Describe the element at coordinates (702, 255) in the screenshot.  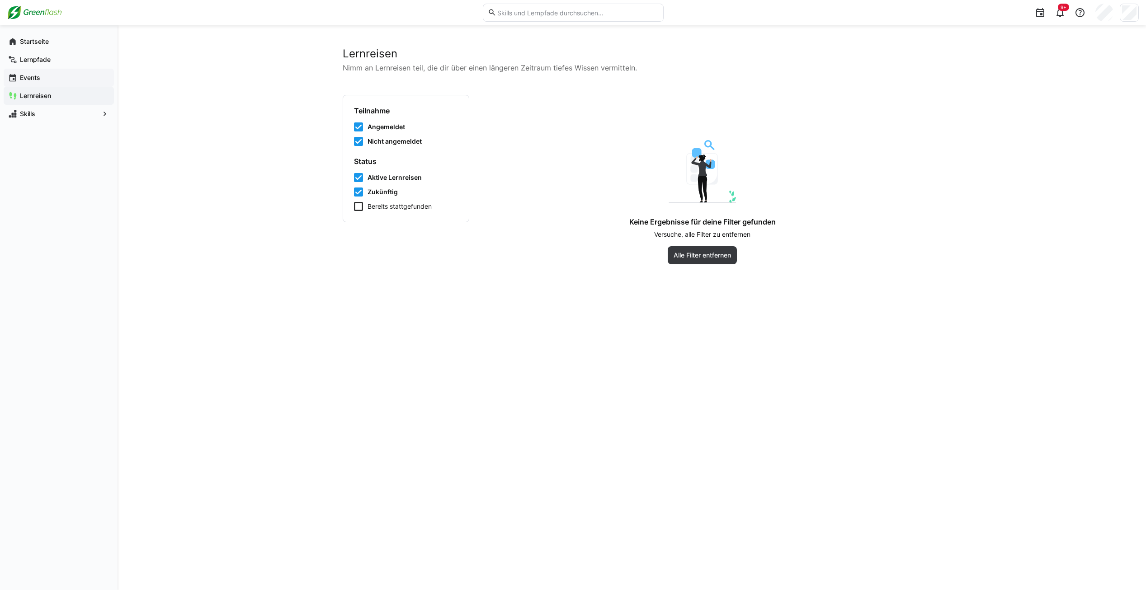
I see `span: Alle Filter entfernen` at that location.